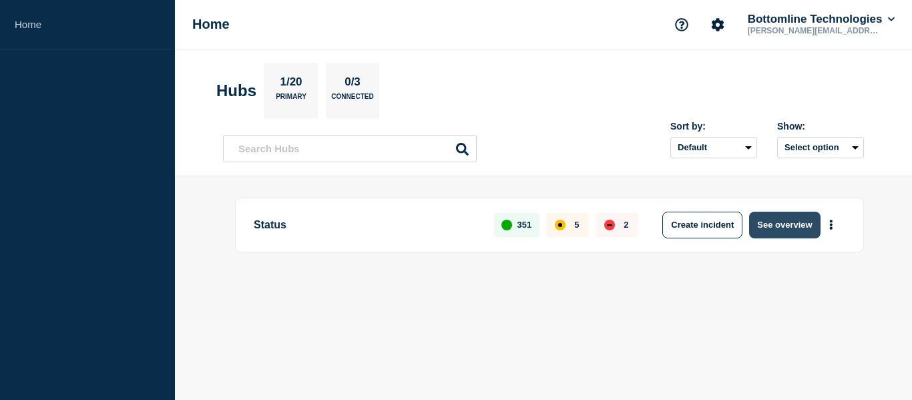  What do you see at coordinates (576, 224) in the screenshot?
I see `p: 5` at bounding box center [576, 224].